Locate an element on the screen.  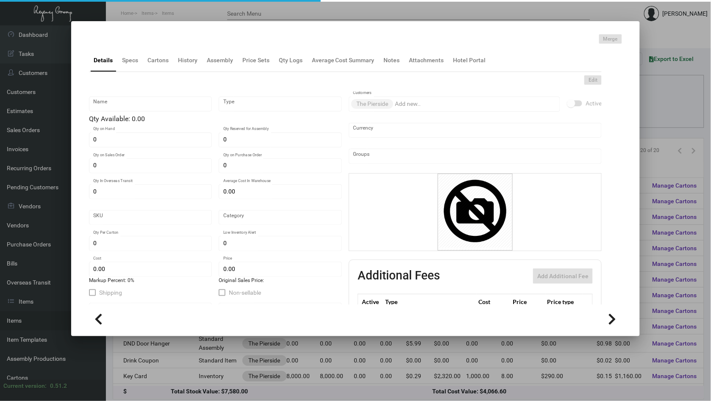
div: Attachments is located at coordinates (427, 60).